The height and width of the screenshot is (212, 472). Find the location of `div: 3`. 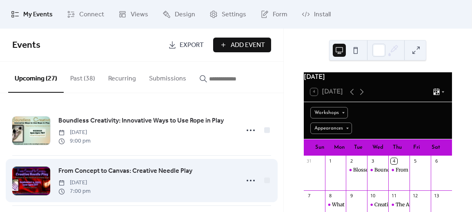

div: 3 is located at coordinates (372, 161).